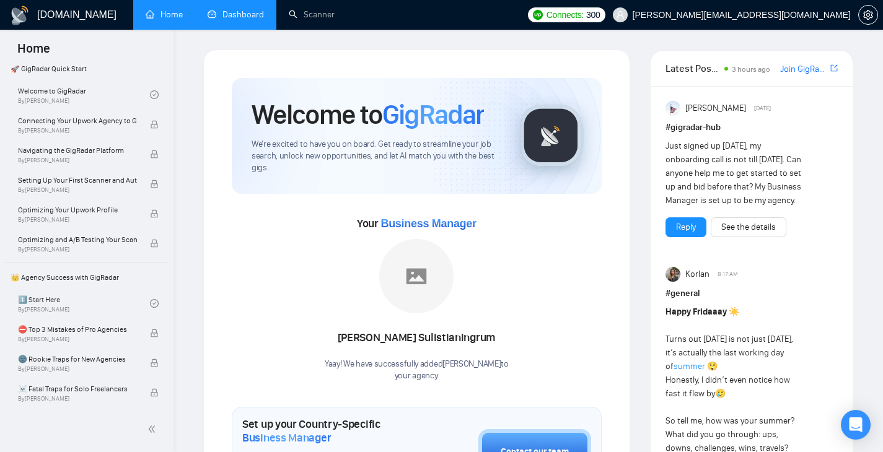 The height and width of the screenshot is (452, 883). Describe the element at coordinates (235, 14) in the screenshot. I see `a: dashboardDashboard` at that location.